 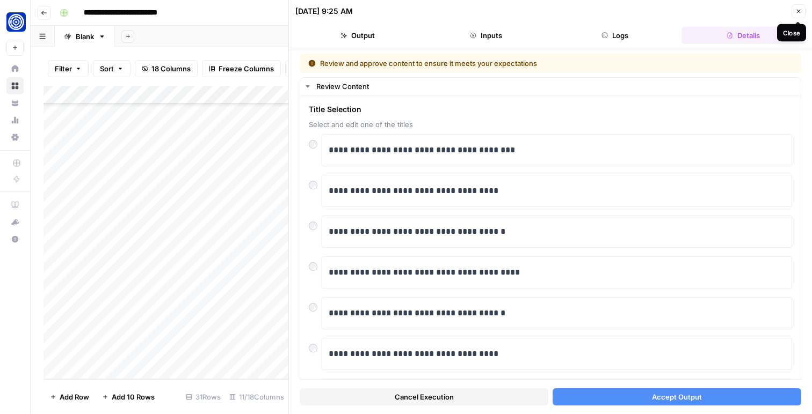 What do you see at coordinates (68, 69) in the screenshot?
I see `button: Filter` at bounding box center [68, 69].